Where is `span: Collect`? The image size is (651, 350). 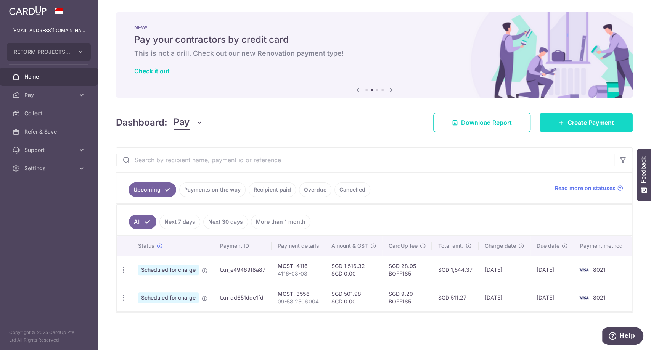 span: Collect is located at coordinates (50, 113).